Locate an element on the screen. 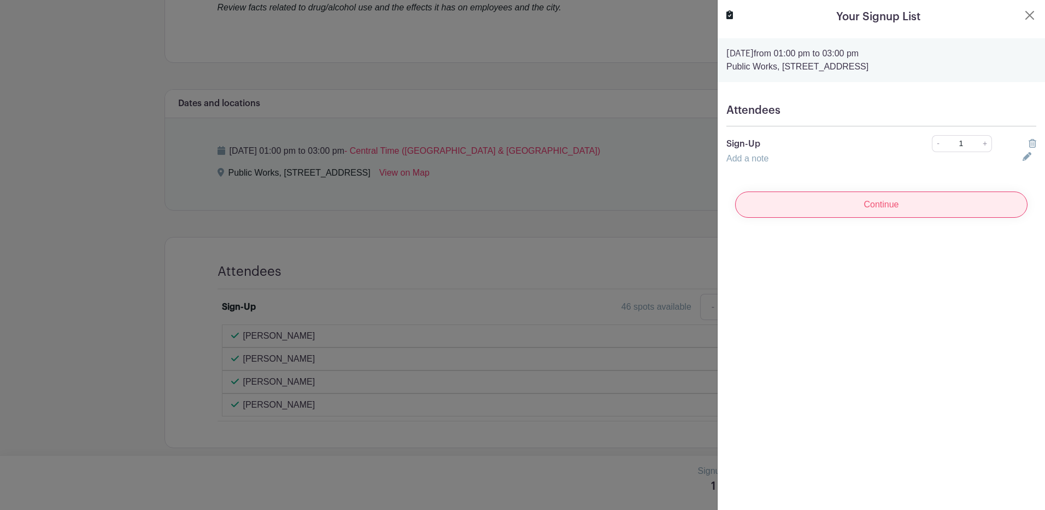 Image resolution: width=1045 pixels, height=510 pixels. p: from 01:00 pm to 03:00 pm is located at coordinates (881, 54).